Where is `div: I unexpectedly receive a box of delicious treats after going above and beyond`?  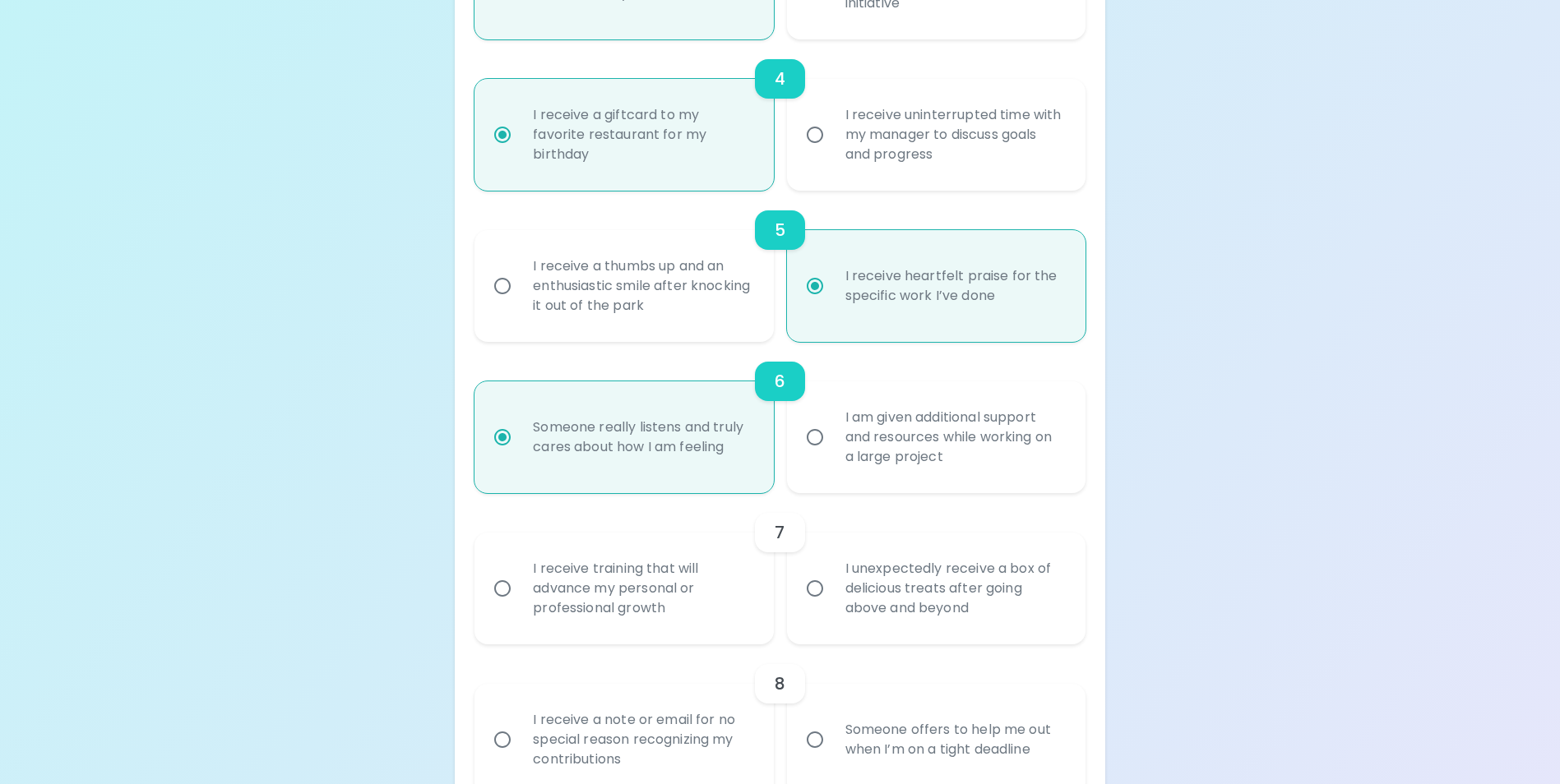
div: I unexpectedly receive a box of delicious treats after going above and beyond is located at coordinates (954, 588).